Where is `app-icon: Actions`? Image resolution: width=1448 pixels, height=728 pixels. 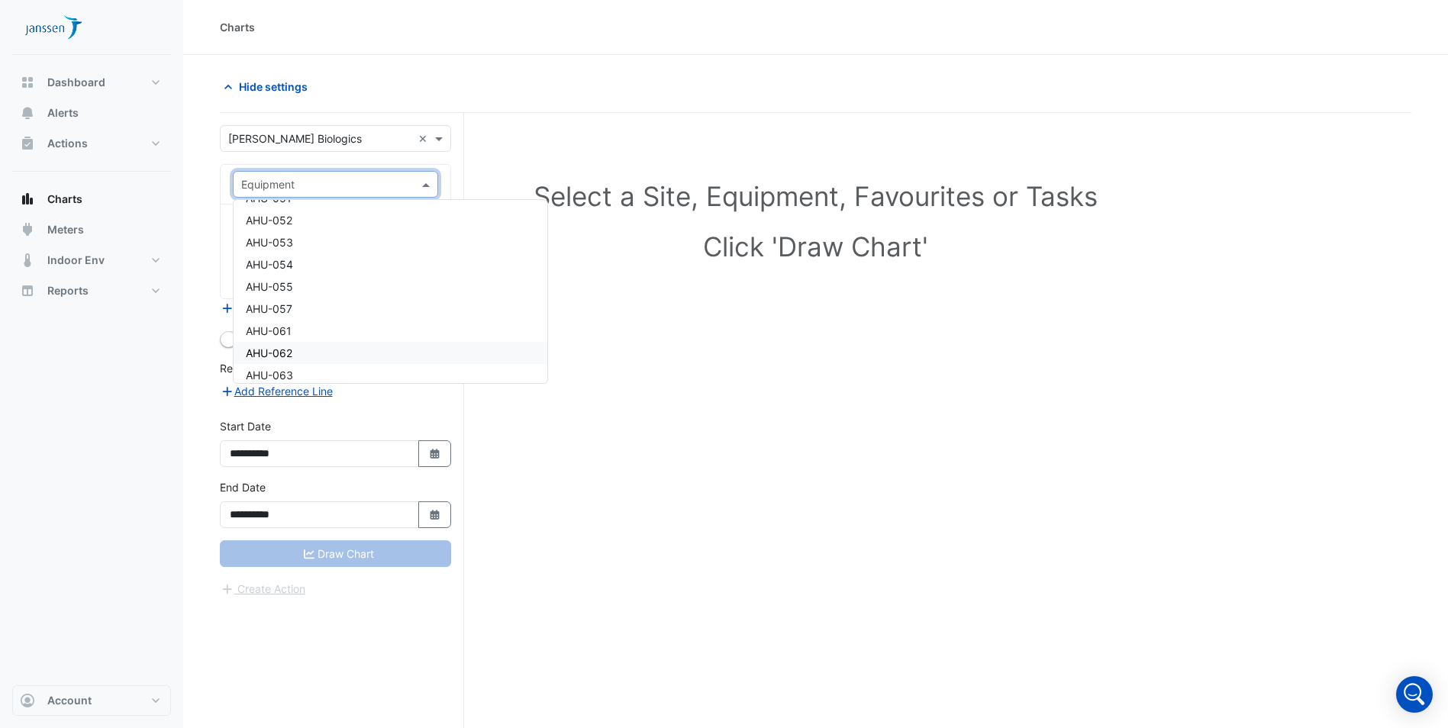 app-icon: Actions is located at coordinates (27, 143).